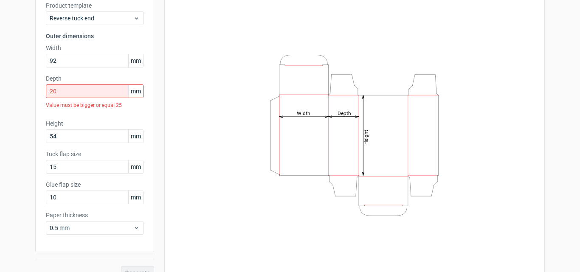  What do you see at coordinates (95, 105) in the screenshot?
I see `div: Value must be bigger or equal 25` at bounding box center [95, 105].